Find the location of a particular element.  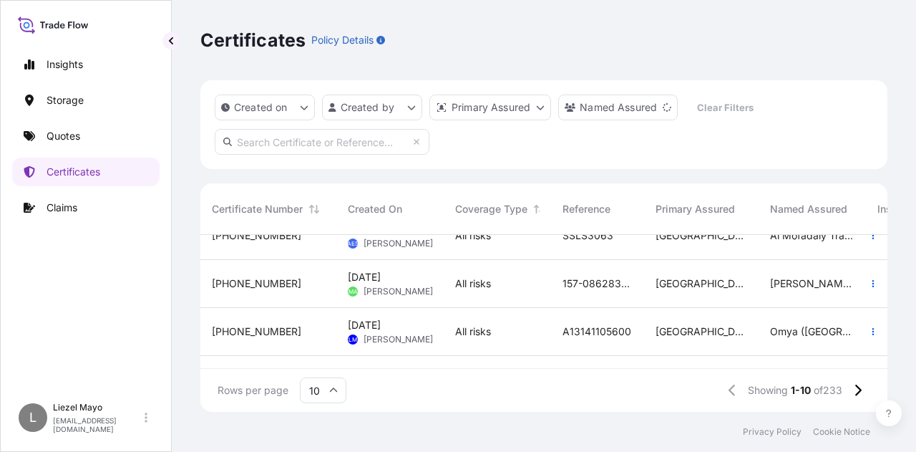

span: Rows per page is located at coordinates (253, 390).